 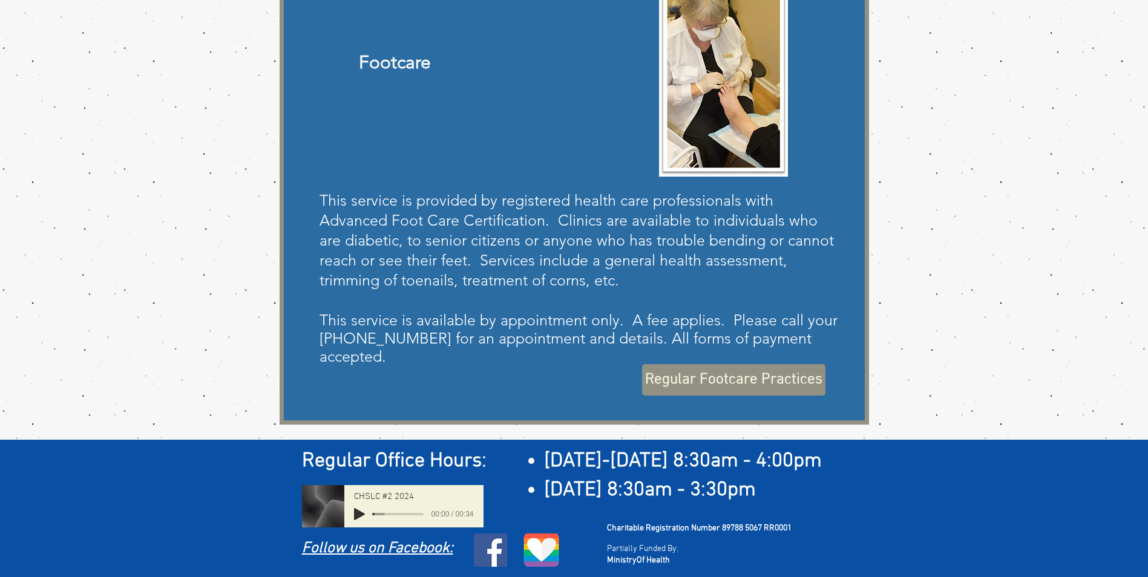 What do you see at coordinates (394, 461) in the screenshot?
I see `span: Regular Office Hours:` at bounding box center [394, 461].